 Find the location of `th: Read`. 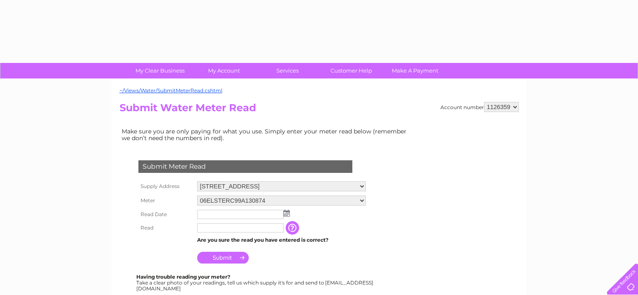

th: Read is located at coordinates (166, 228).